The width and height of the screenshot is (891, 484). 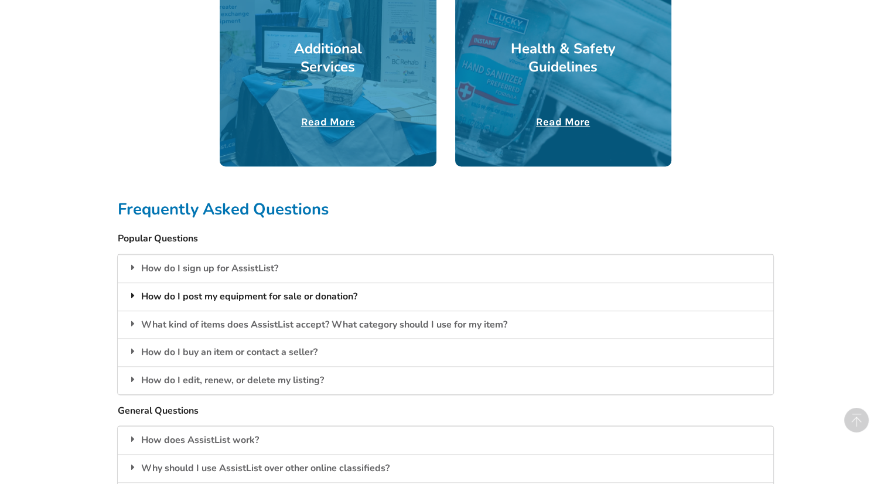 What do you see at coordinates (445, 324) in the screenshot?
I see `div: What kind of items does AssistList accept? What category should I use for my item?` at bounding box center [445, 324].